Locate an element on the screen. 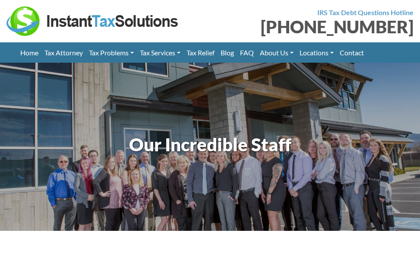 This screenshot has height=265, width=420. a: Contact is located at coordinates (352, 52).